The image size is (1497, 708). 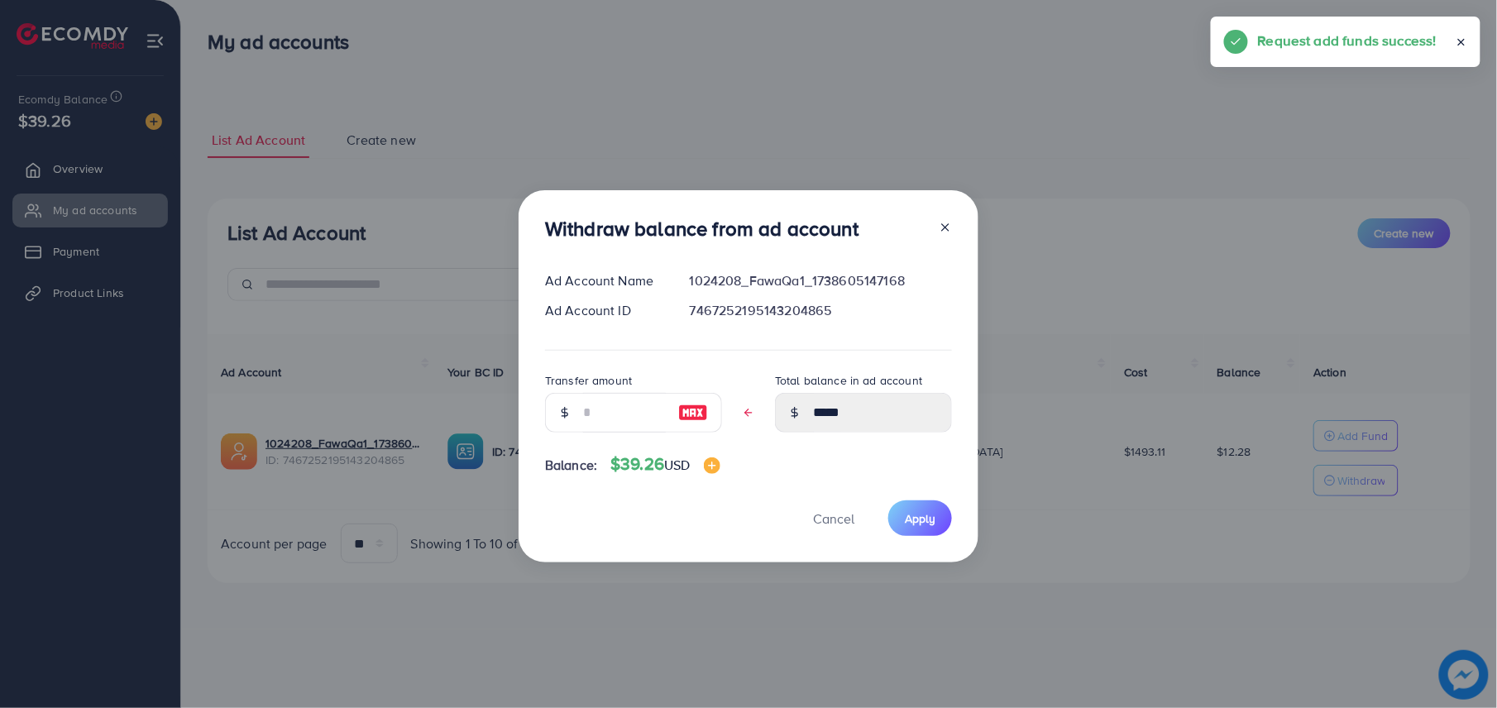 I want to click on button: Apply, so click(x=920, y=518).